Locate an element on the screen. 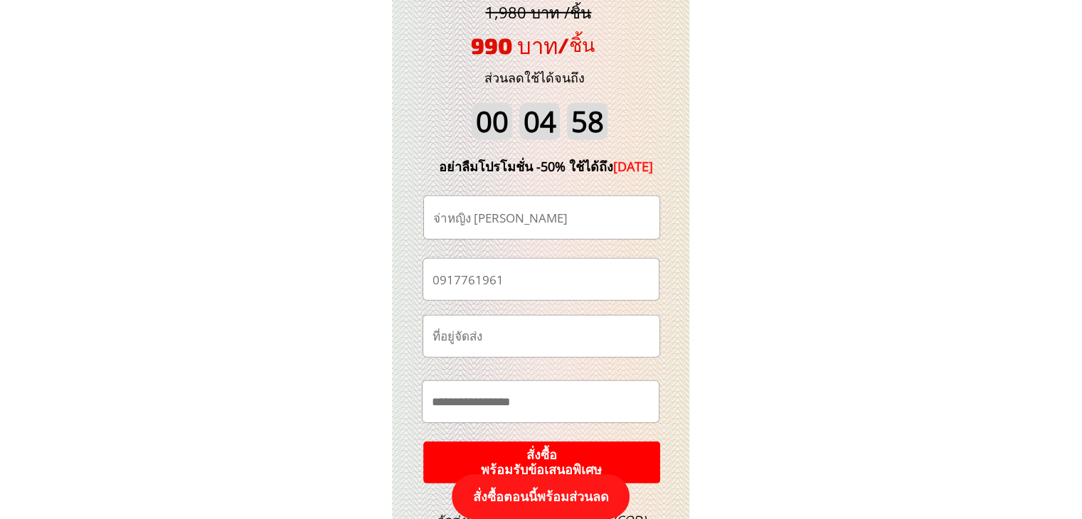 The image size is (1082, 519). span: /ชิ้น is located at coordinates (576, 44).